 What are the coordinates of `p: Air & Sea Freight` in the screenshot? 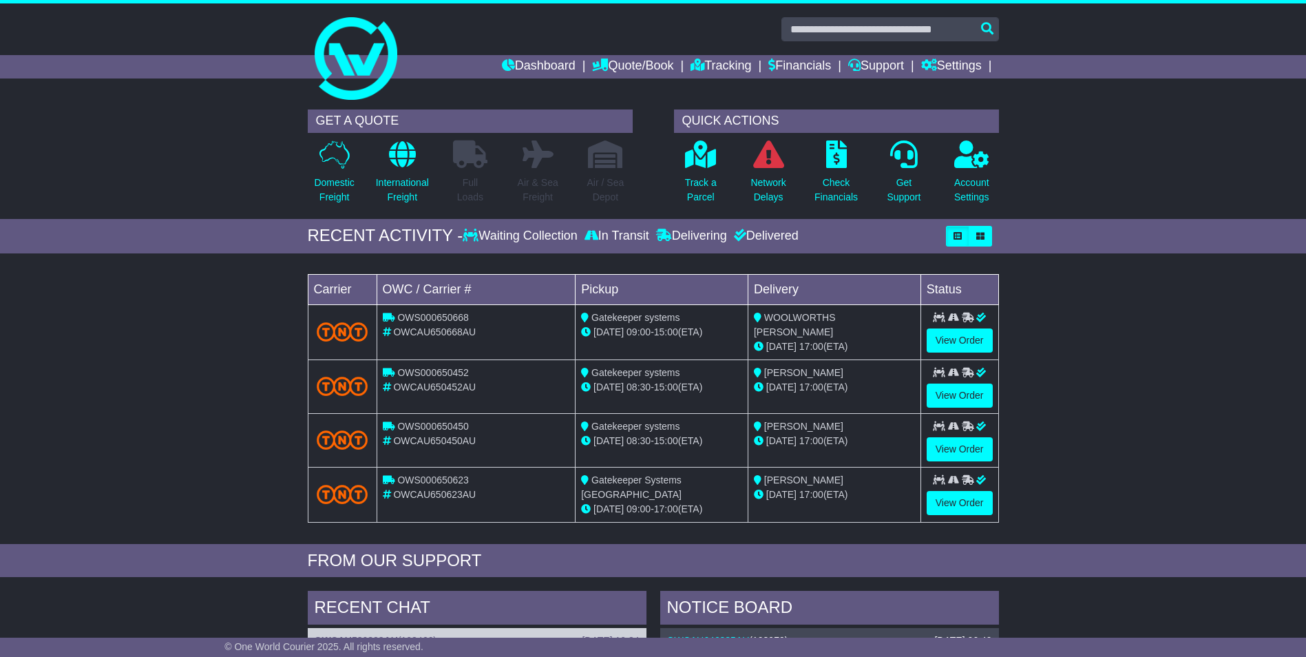 It's located at (538, 190).